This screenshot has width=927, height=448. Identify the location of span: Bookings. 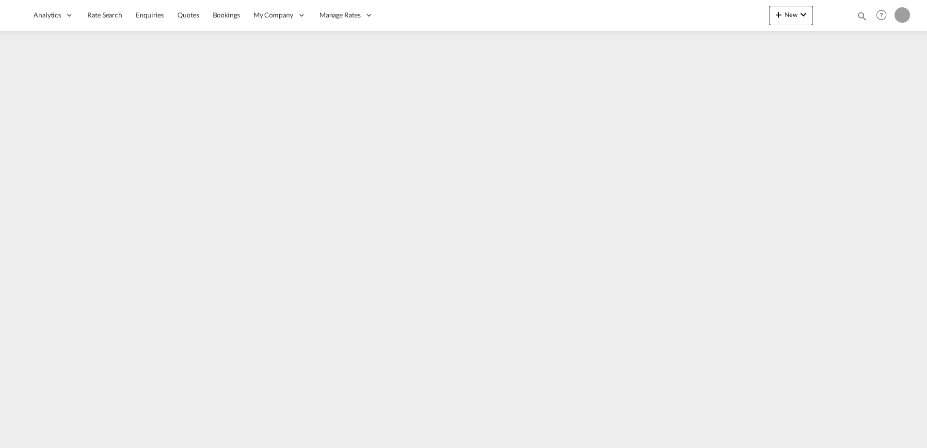
(226, 15).